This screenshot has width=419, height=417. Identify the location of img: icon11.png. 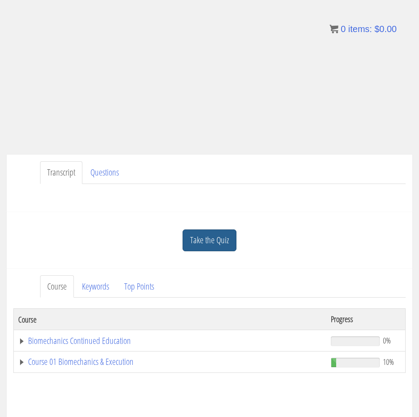
(334, 29).